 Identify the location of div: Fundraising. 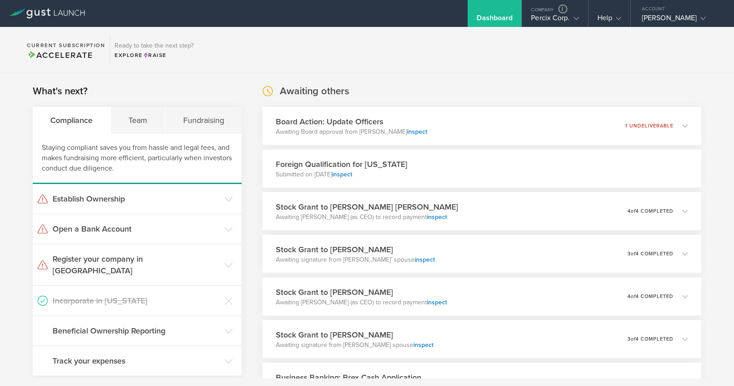
(204, 120).